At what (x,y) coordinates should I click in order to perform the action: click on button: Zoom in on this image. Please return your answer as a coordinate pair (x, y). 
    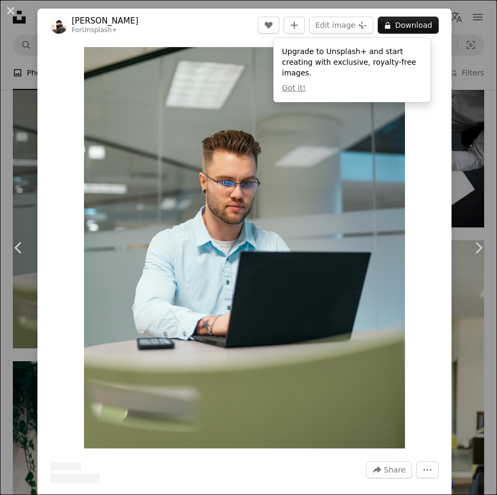
    Looking at the image, I should click on (245, 248).